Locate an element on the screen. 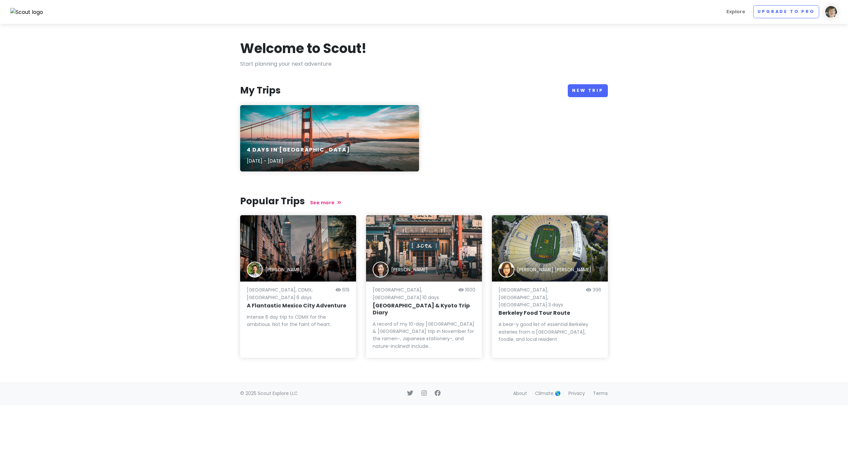 Image resolution: width=848 pixels, height=451 pixels. h1: Welcome to Scout! is located at coordinates (303, 48).